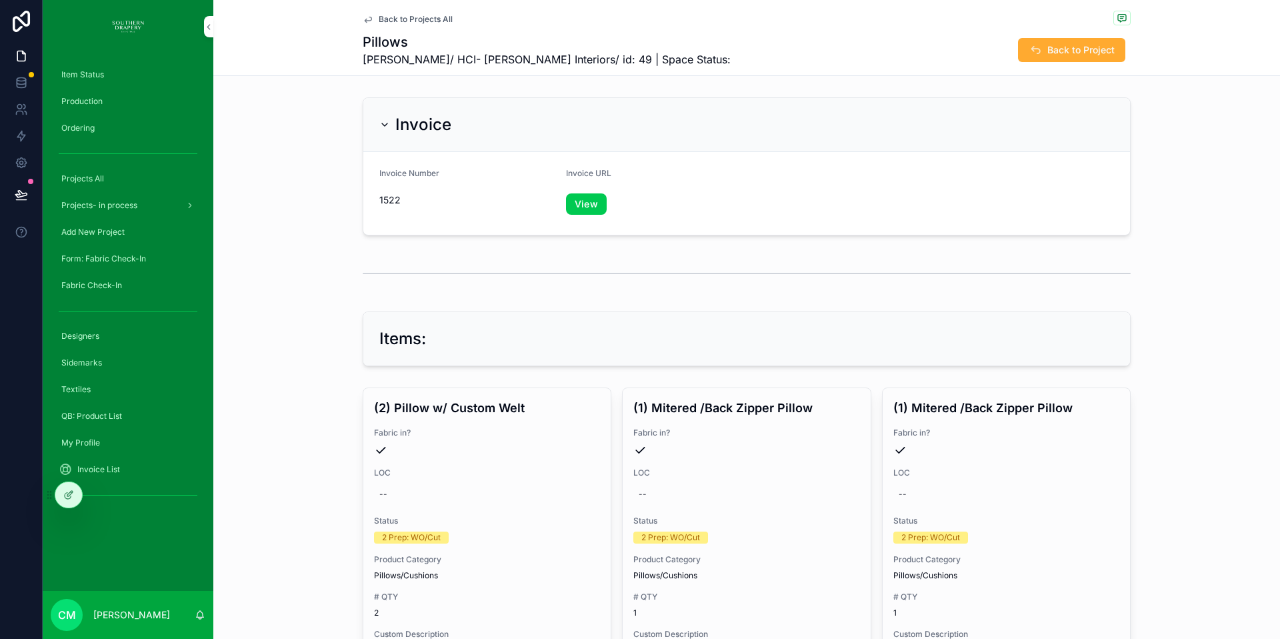 This screenshot has width=1280, height=639. Describe the element at coordinates (1071, 50) in the screenshot. I see `button: Back to Project` at that location.